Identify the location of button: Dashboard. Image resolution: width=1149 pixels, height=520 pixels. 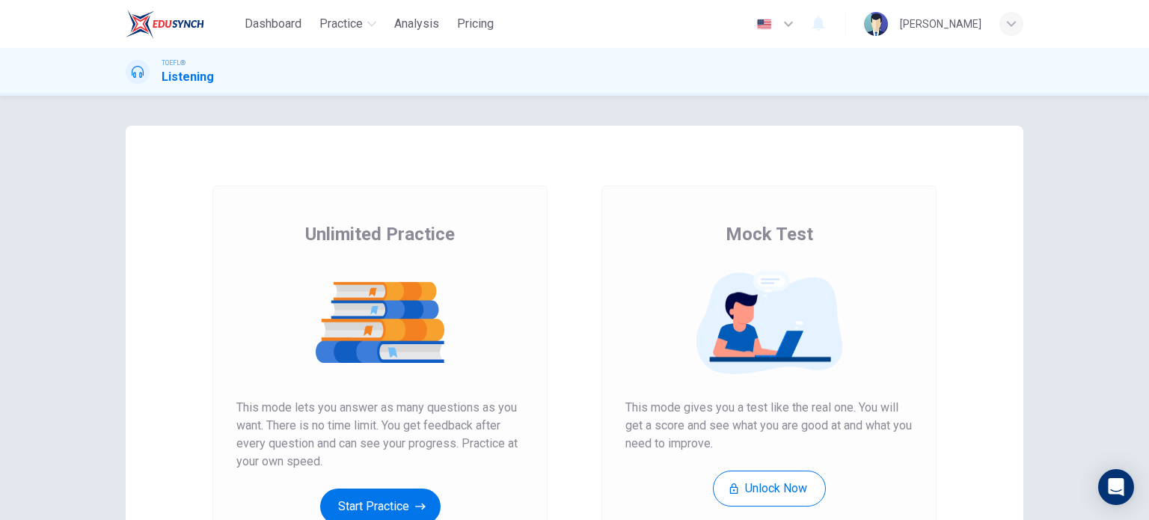
(273, 24).